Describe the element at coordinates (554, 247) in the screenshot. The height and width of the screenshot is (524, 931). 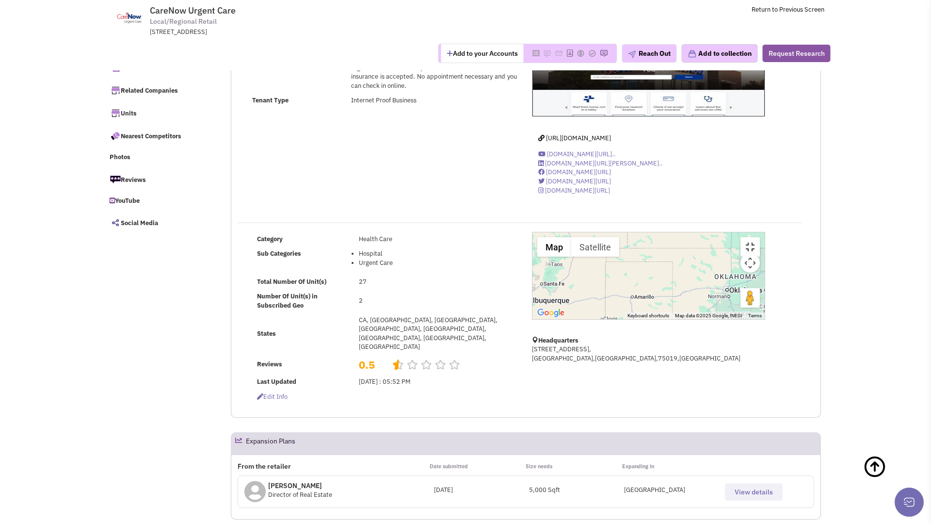
I see `button: Show street map` at that location.